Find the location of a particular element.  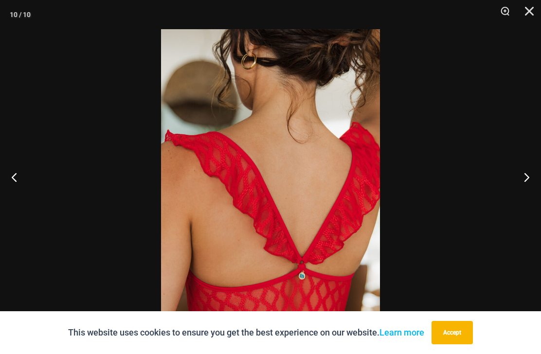

p: This website uses cookies to ensure you get the best experience on our website. is located at coordinates (246, 333).